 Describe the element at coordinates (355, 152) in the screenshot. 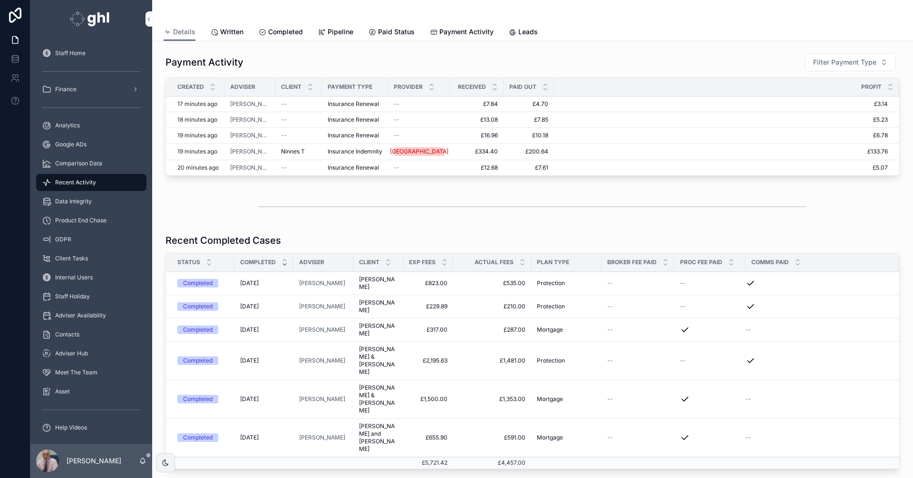

I see `span: Insurance Indemnity` at that location.